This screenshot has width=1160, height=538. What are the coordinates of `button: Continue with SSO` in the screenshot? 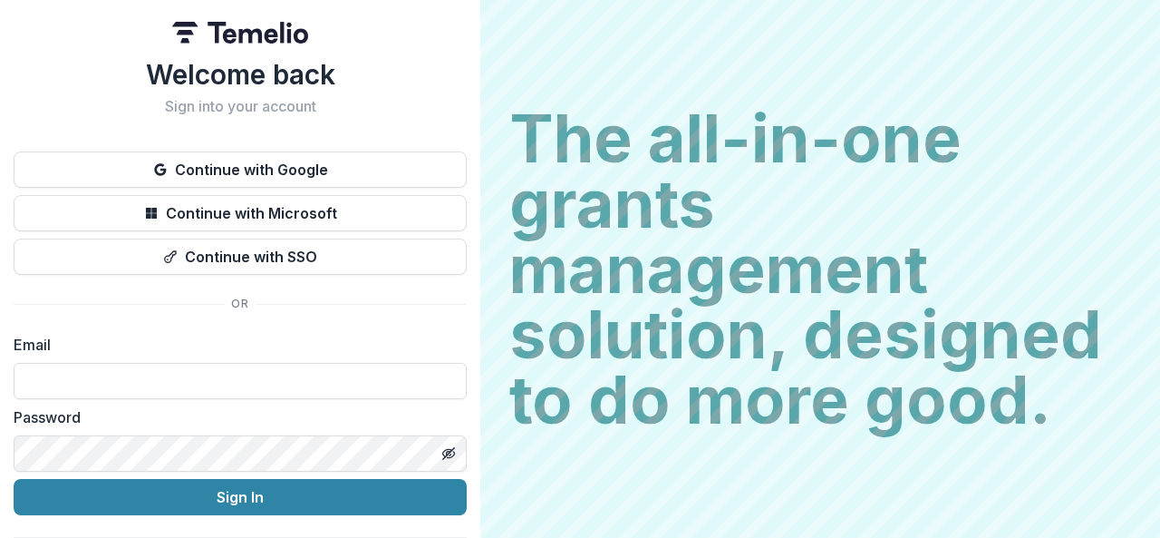 It's located at (240, 257).